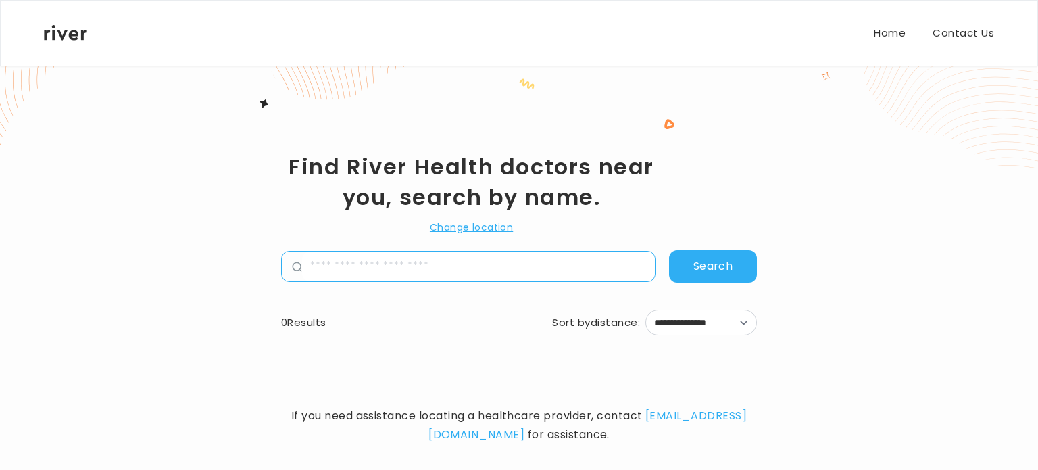 This screenshot has width=1038, height=470. Describe the element at coordinates (471, 182) in the screenshot. I see `h1: Find River Health doctors near you, search by name.` at that location.